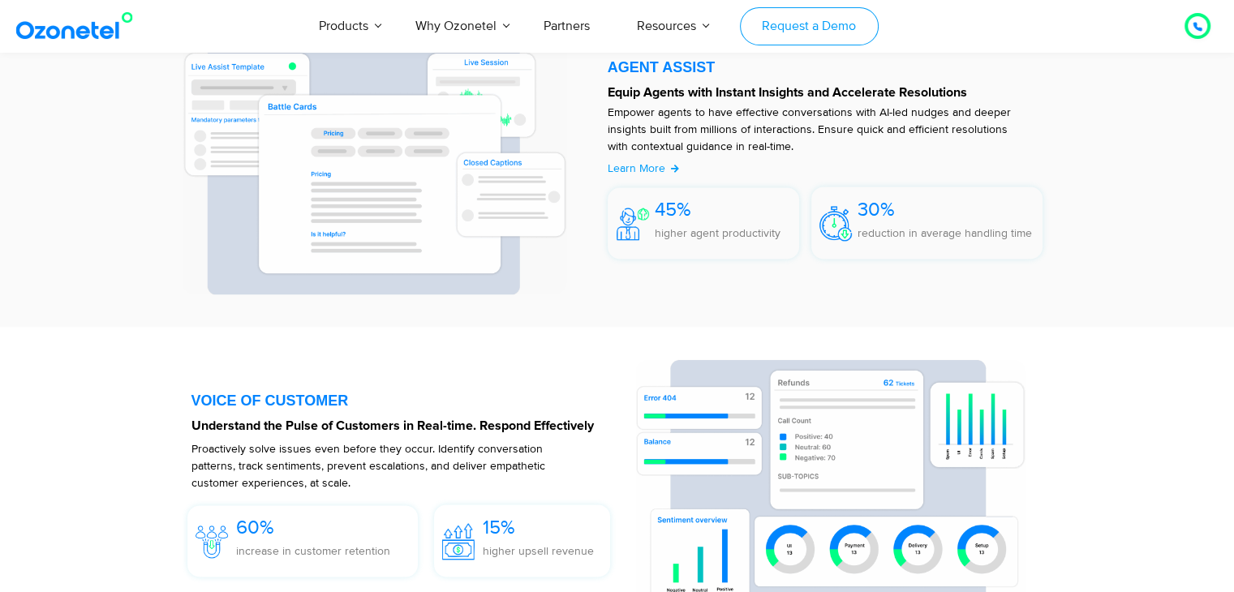 The width and height of the screenshot is (1234, 592). Describe the element at coordinates (944, 233) in the screenshot. I see `p: reduction in average handling time` at that location.